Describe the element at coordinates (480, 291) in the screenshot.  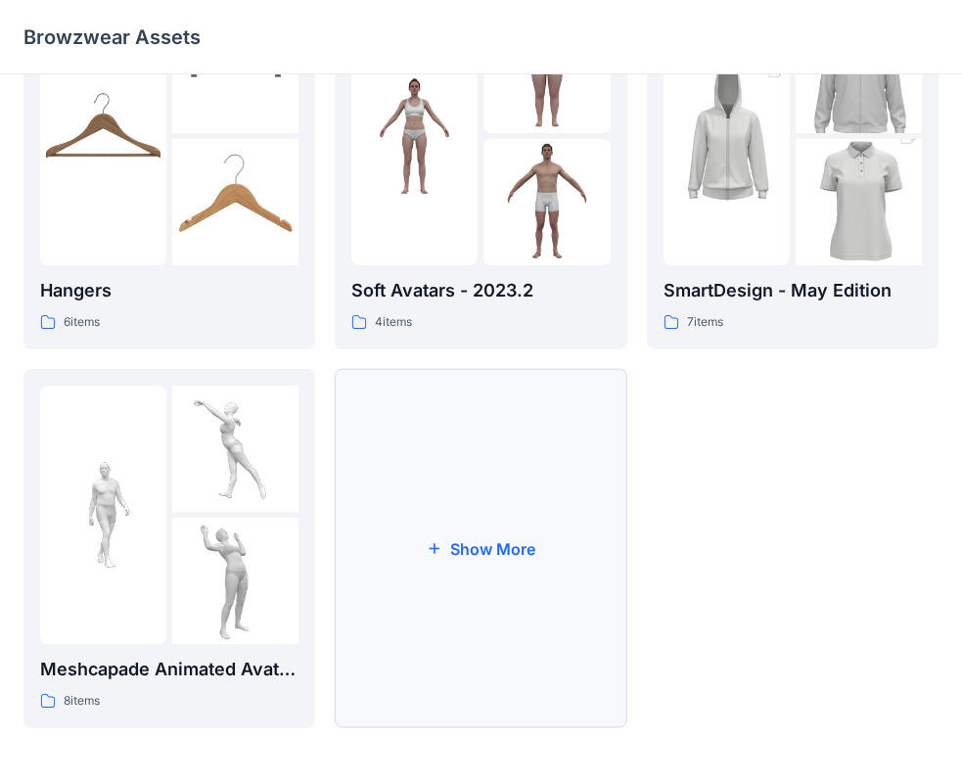
I see `p: Soft Avatars - 2023.2` at that location.